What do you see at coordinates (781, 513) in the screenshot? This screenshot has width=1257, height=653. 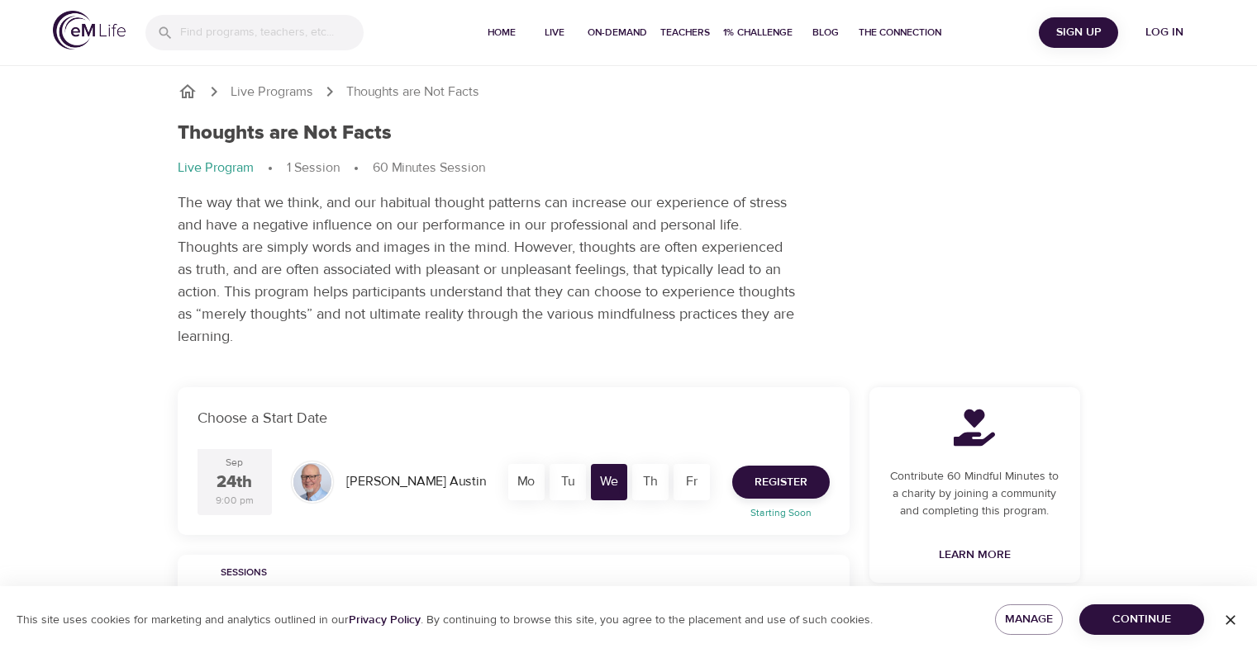 I see `p: Starting Soon` at bounding box center [781, 513].